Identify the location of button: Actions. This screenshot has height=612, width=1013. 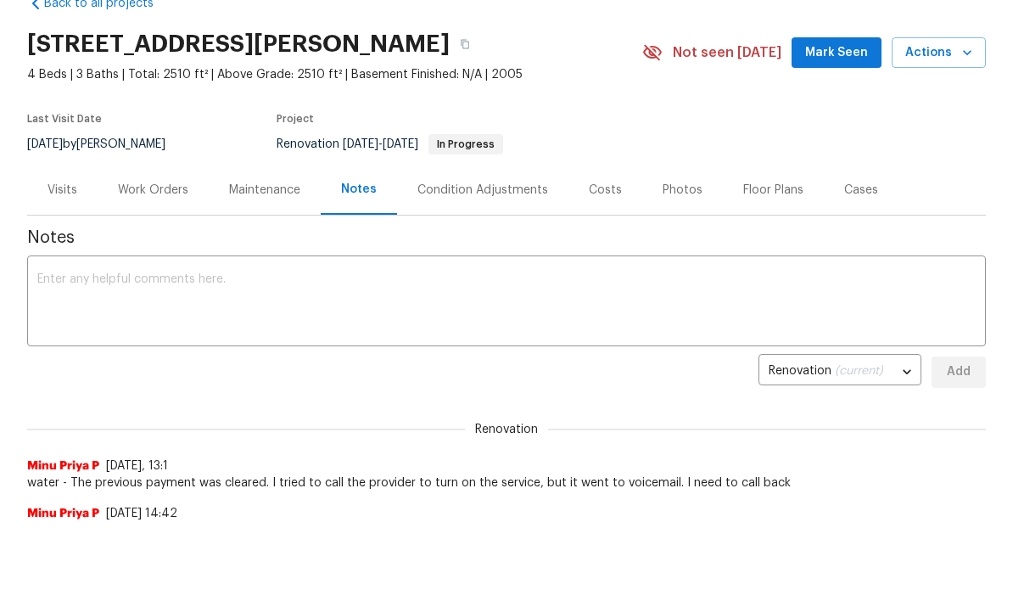
(939, 53).